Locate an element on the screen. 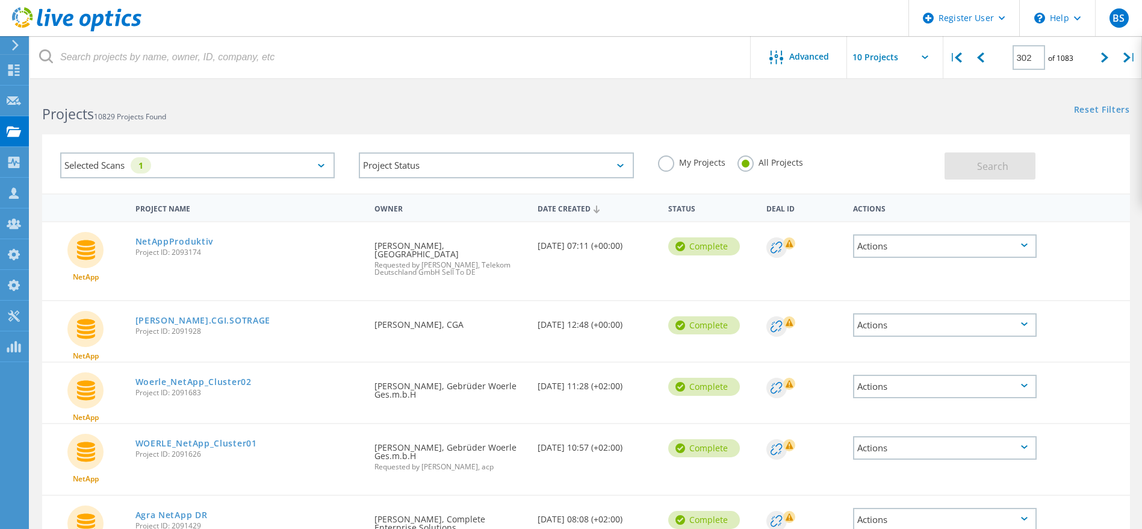 Image resolution: width=1142 pixels, height=529 pixels. span: BS is located at coordinates (1119, 18).